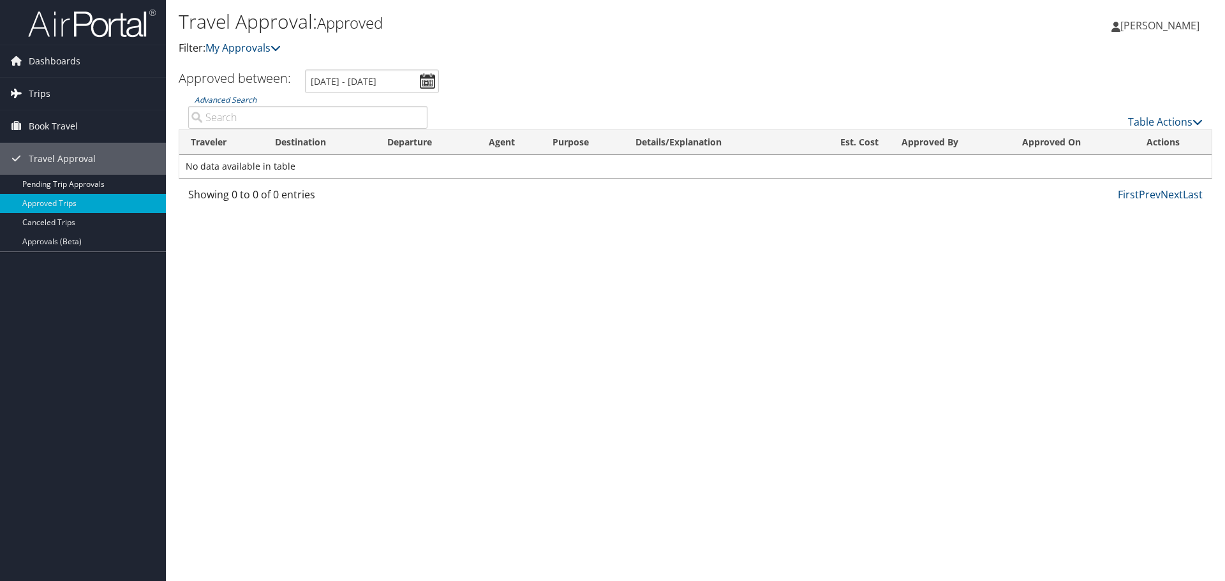 Image resolution: width=1225 pixels, height=581 pixels. I want to click on th: Details/Explanation, so click(714, 142).